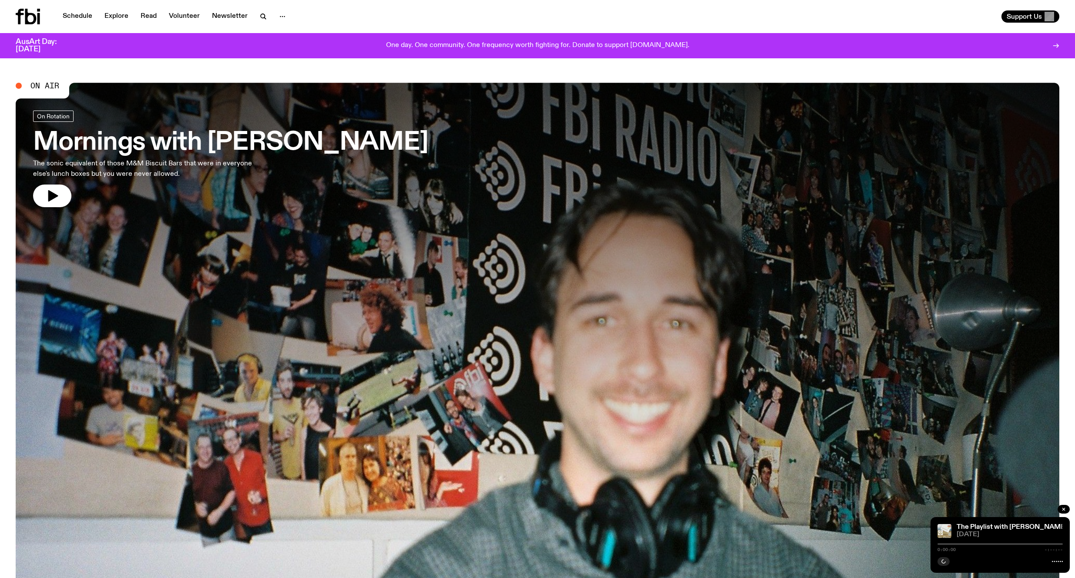 This screenshot has height=578, width=1075. What do you see at coordinates (1024, 17) in the screenshot?
I see `span: Support Us` at bounding box center [1024, 17].